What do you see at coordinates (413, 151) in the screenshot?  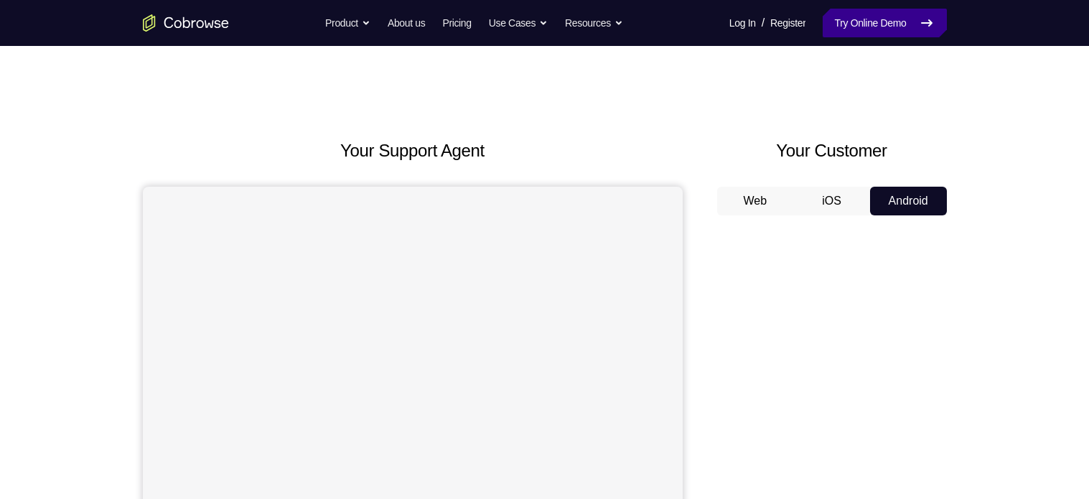 I see `h2: Your Support Agent` at bounding box center [413, 151].